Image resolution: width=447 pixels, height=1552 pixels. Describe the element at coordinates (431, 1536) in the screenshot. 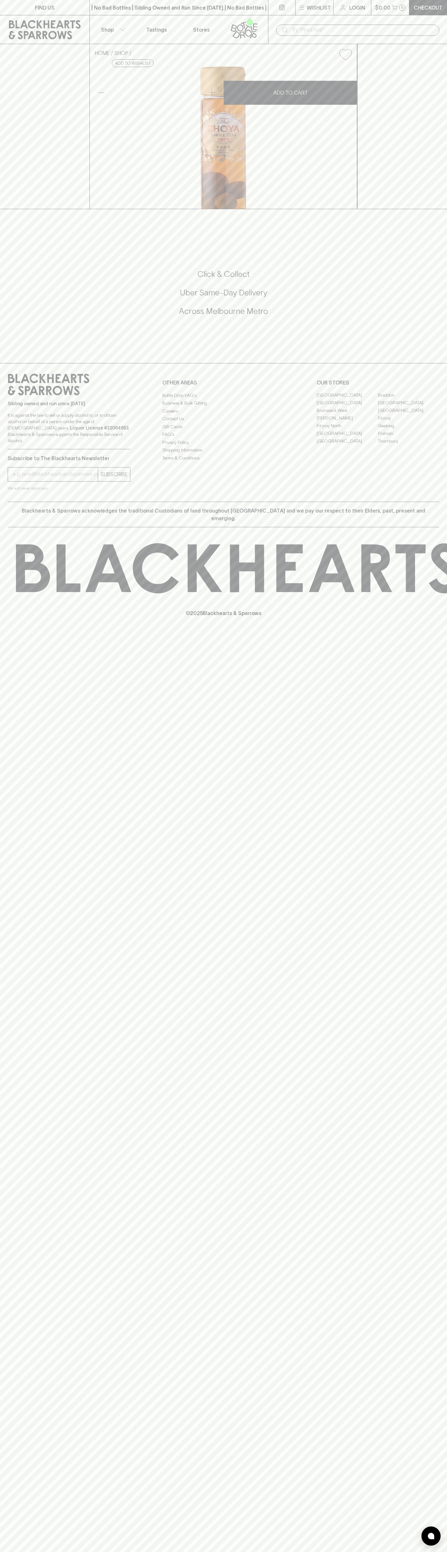

I see `img: bubble-icon` at that location.